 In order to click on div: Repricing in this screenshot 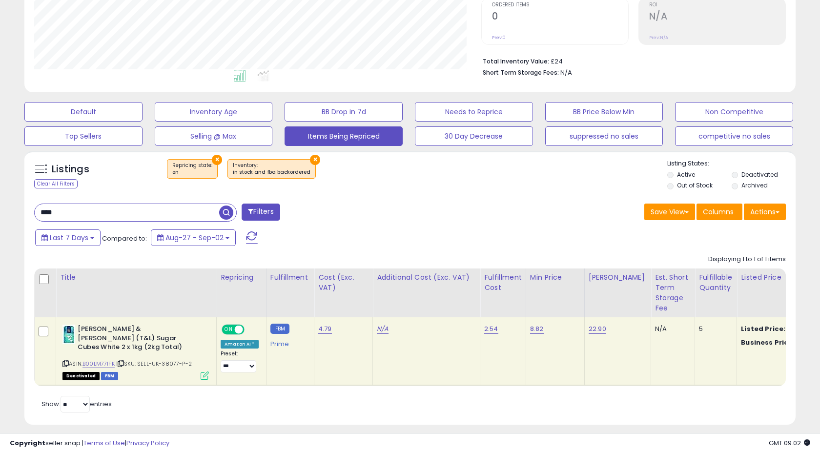, I will do `click(241, 277)`.